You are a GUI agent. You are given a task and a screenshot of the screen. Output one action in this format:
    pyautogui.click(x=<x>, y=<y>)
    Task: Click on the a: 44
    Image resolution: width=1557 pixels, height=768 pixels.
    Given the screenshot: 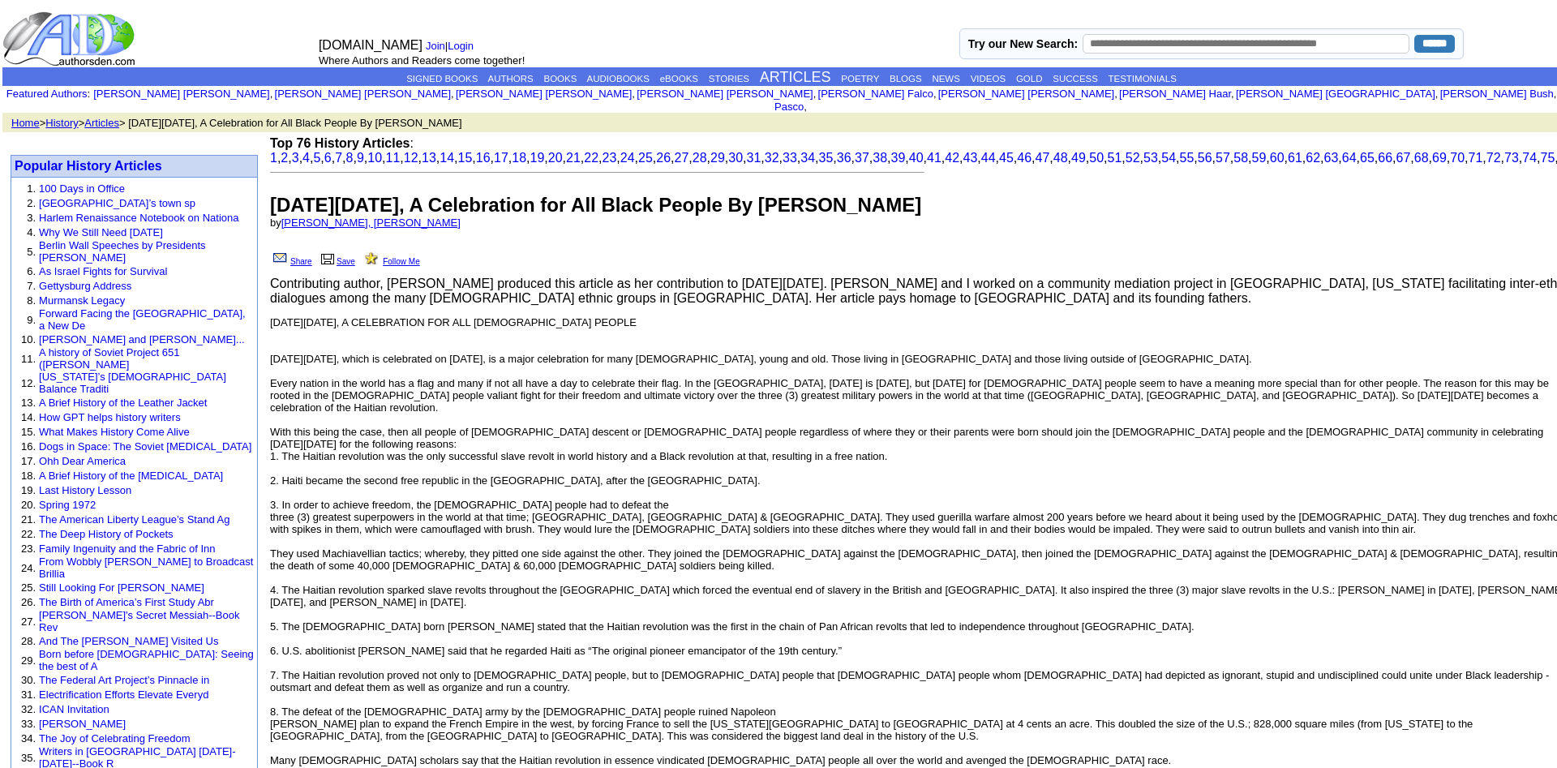 What is the action you would take?
    pyautogui.click(x=989, y=157)
    